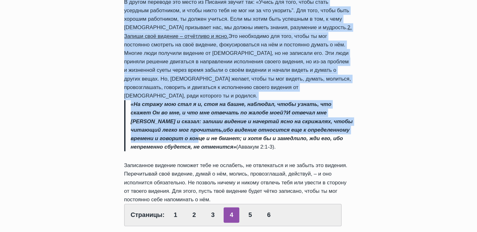 This screenshot has width=477, height=232. What do you see at coordinates (176, 215) in the screenshot?
I see `a: 1` at bounding box center [176, 215].